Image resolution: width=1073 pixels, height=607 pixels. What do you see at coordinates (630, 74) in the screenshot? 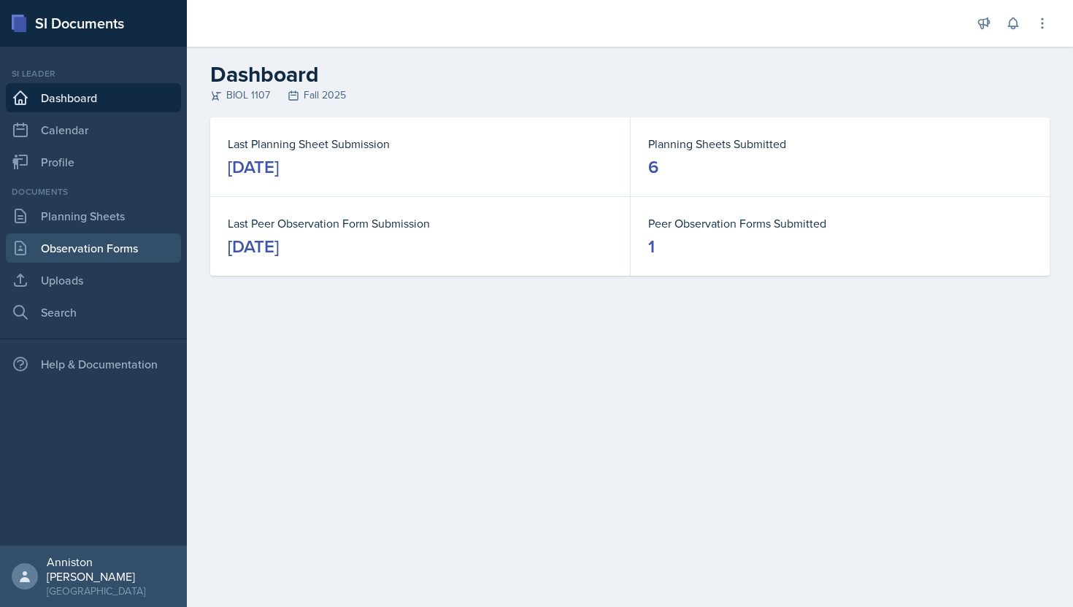
I see `h2: Dashboard` at bounding box center [630, 74].